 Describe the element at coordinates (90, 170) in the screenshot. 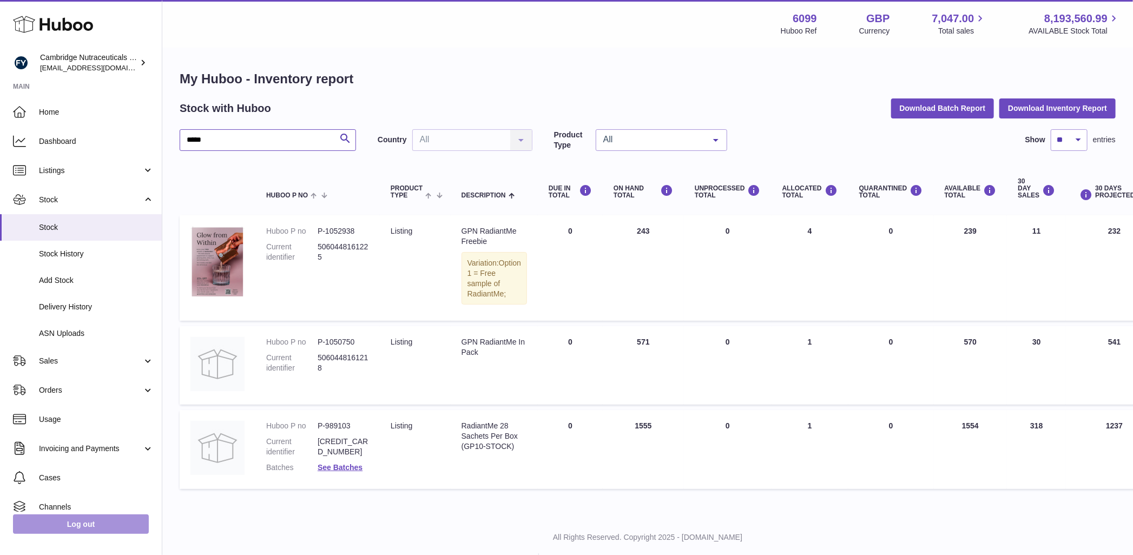

I see `span: Listings` at that location.